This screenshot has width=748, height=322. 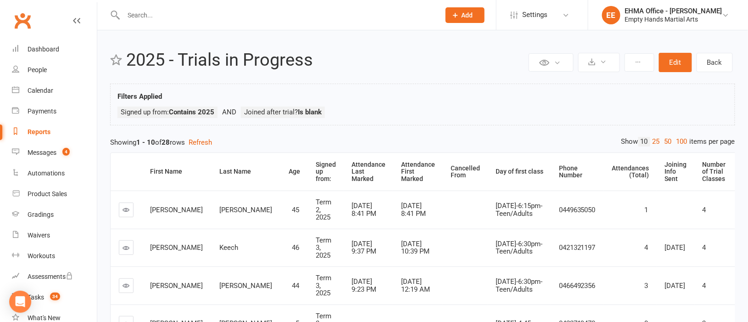 What do you see at coordinates (668, 141) in the screenshot?
I see `a: 50` at bounding box center [668, 141].